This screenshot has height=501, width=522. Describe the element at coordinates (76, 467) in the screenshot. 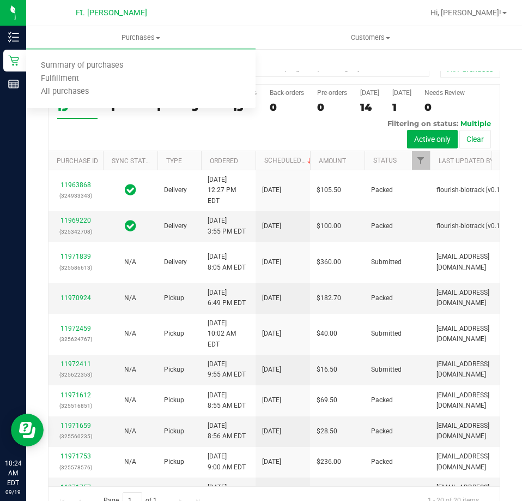

I see `p: (325578576)` at that location.